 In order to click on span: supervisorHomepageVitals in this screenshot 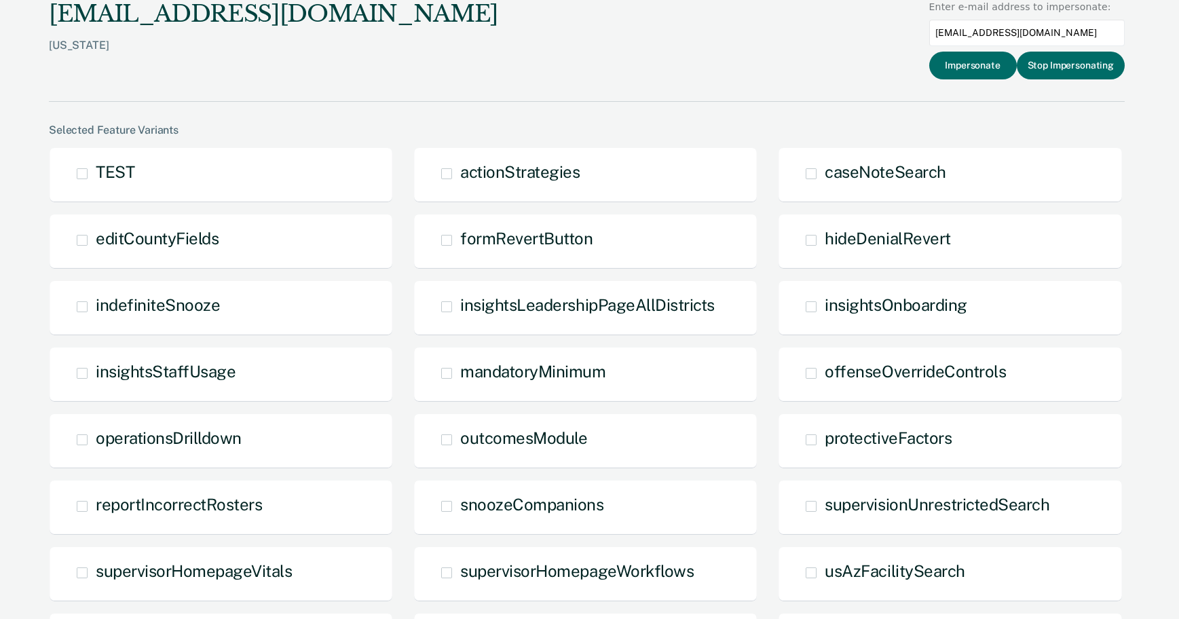, I will do `click(193, 571)`.